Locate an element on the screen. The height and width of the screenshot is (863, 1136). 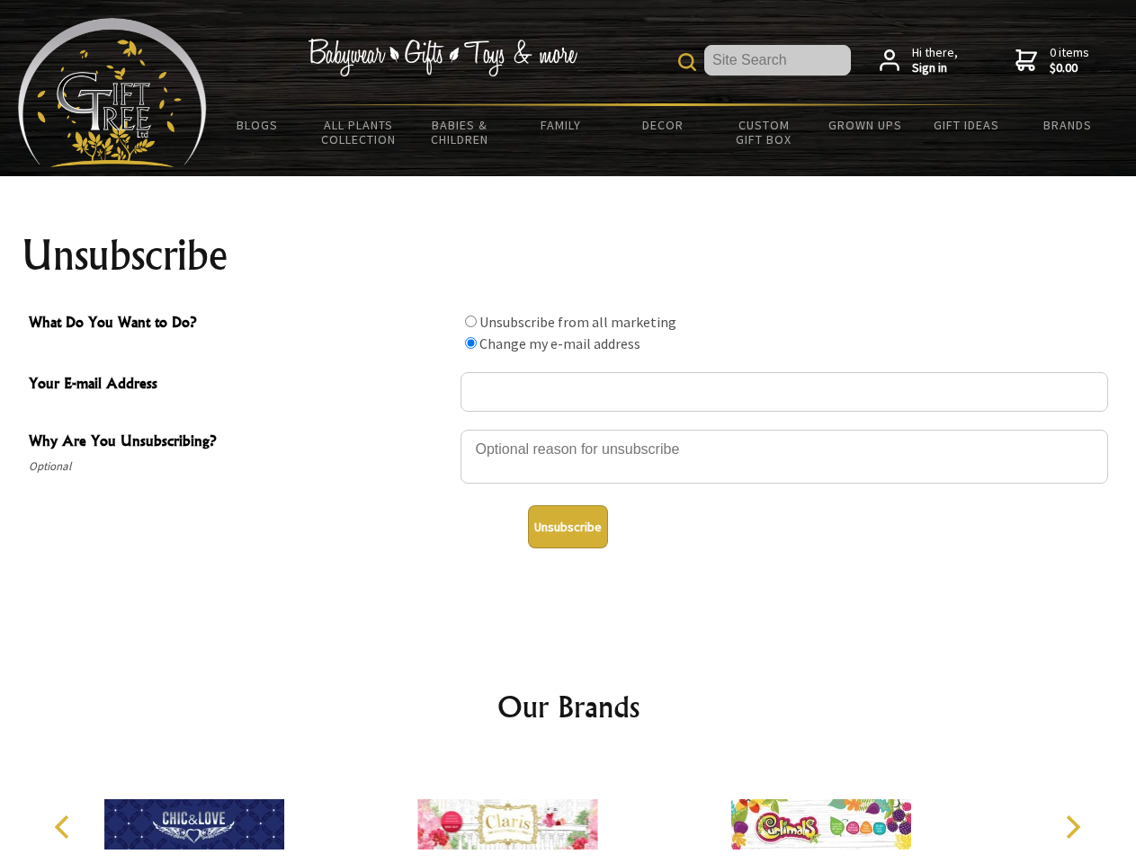
input: Your E-mail Address is located at coordinates (784, 392).